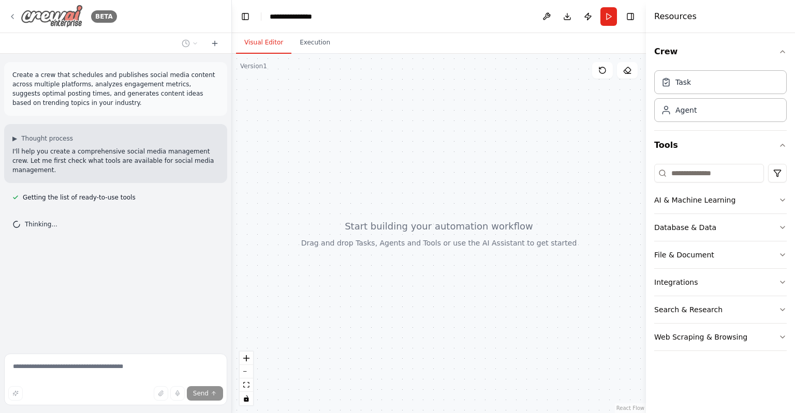 The height and width of the screenshot is (413, 795). What do you see at coordinates (686, 110) in the screenshot?
I see `div: Agent` at bounding box center [686, 110].